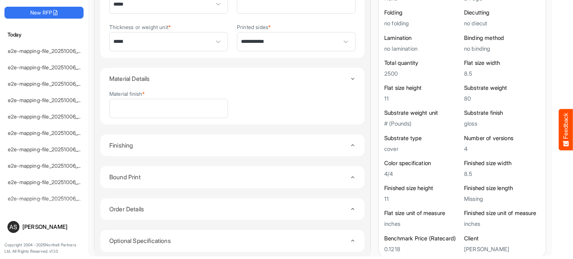 This screenshot has width=573, height=259. I want to click on h6: Substrate weight unit, so click(422, 113).